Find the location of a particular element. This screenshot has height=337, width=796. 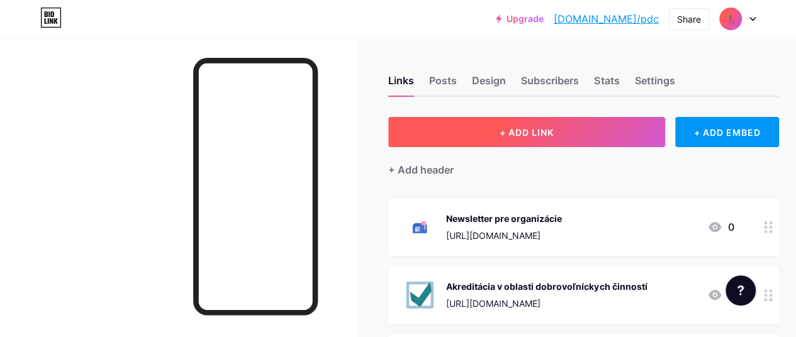

div: + ADD EMBED is located at coordinates (727, 132).